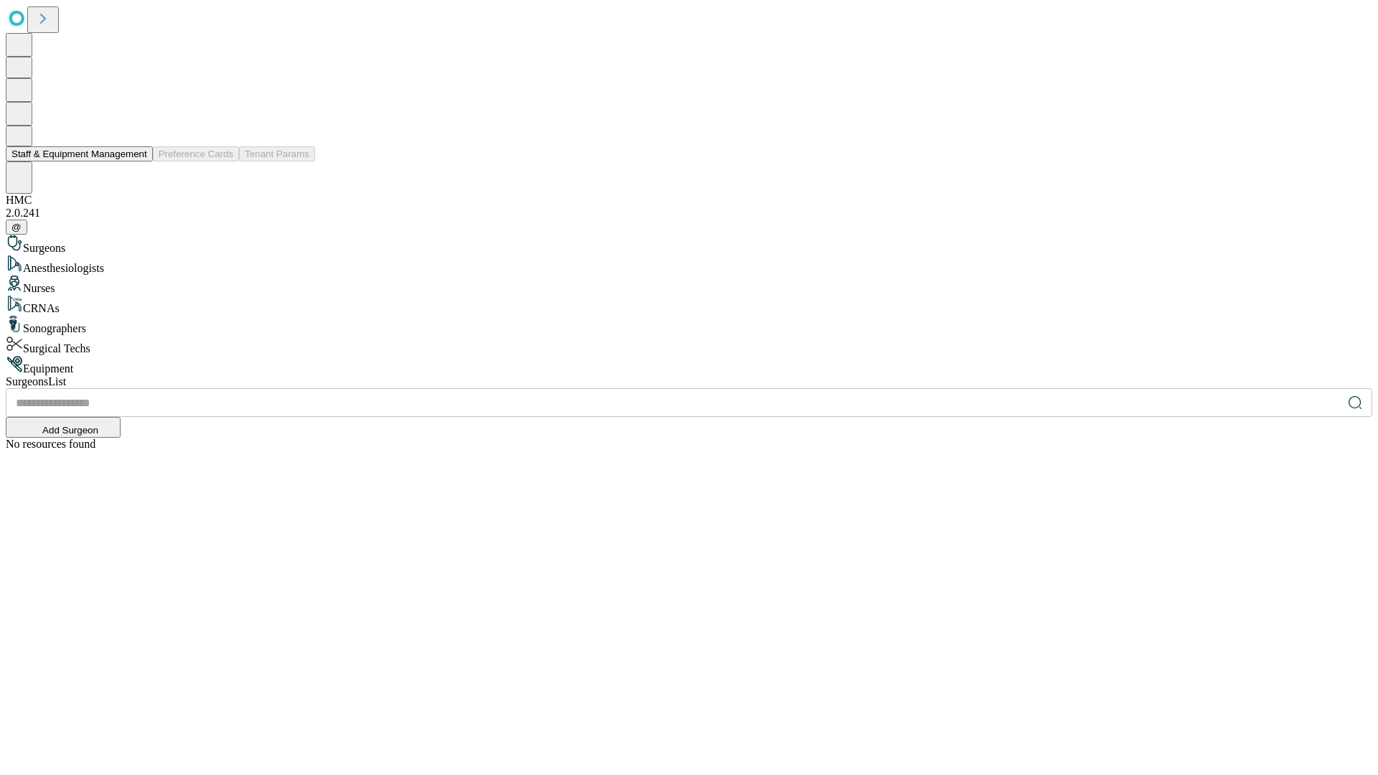 This screenshot has width=1378, height=775. I want to click on button: Staff & Equipment Management, so click(79, 154).